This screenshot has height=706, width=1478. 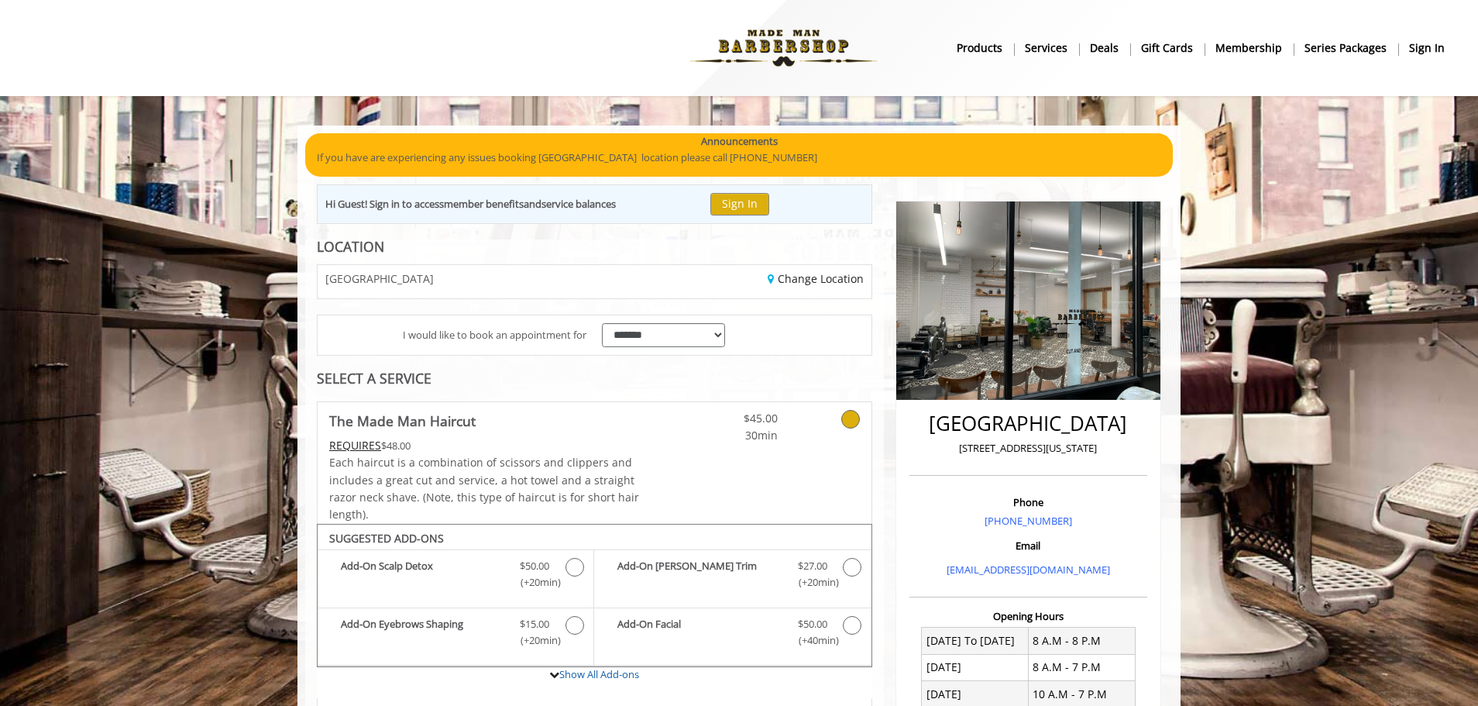 I want to click on div: Hi Guest! Sign in to access and, so click(x=470, y=204).